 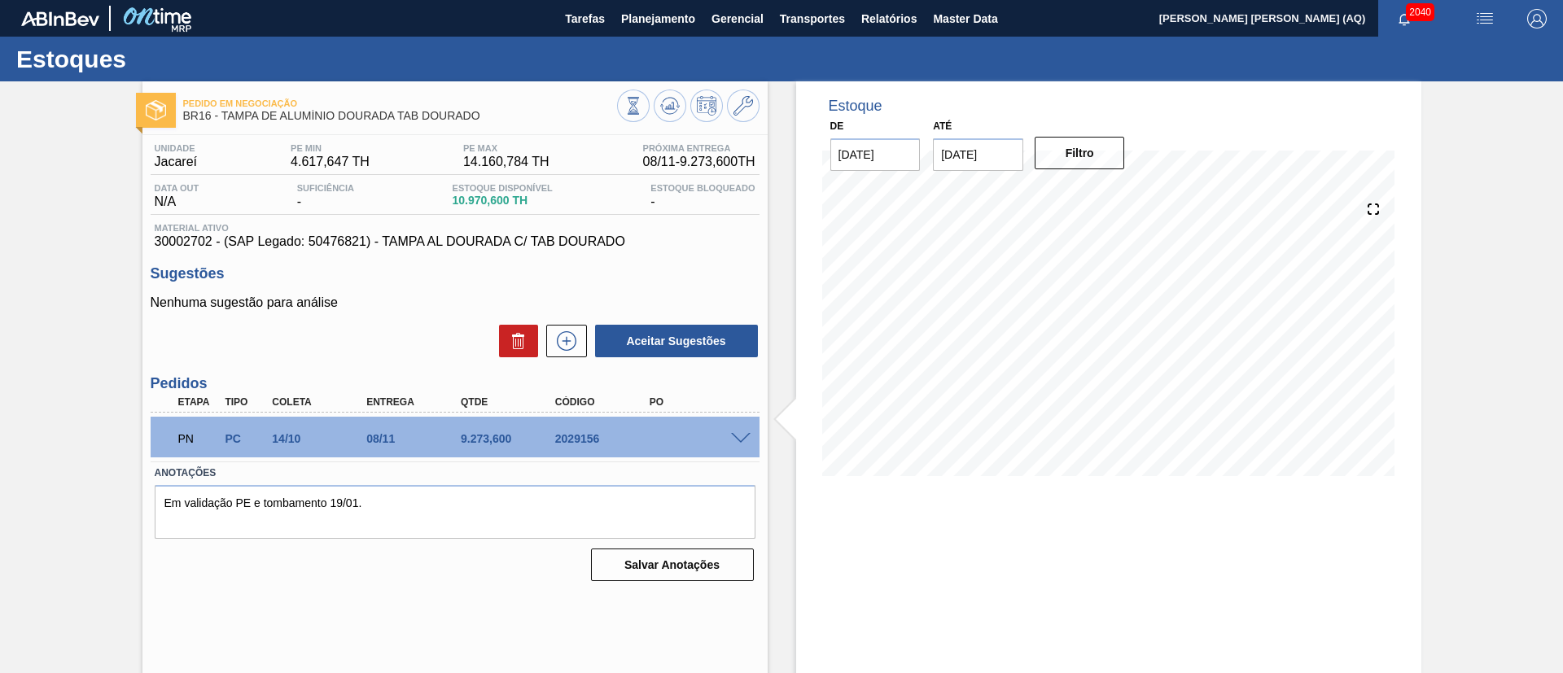 What do you see at coordinates (60, 19) in the screenshot?
I see `img: TNhmsLtSVTkK8tSr43FrP2fwEKptu5GPRR3wAAAABJRU5ErkJggg==` at bounding box center [60, 19].